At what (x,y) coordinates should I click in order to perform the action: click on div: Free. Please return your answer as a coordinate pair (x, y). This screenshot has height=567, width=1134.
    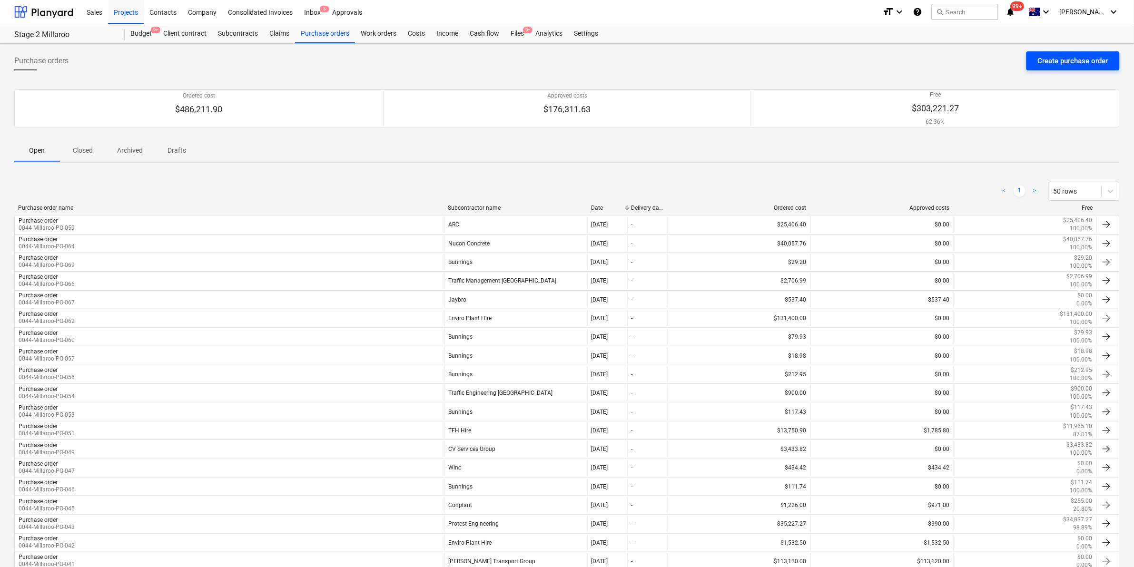
    Looking at the image, I should click on (1025, 208).